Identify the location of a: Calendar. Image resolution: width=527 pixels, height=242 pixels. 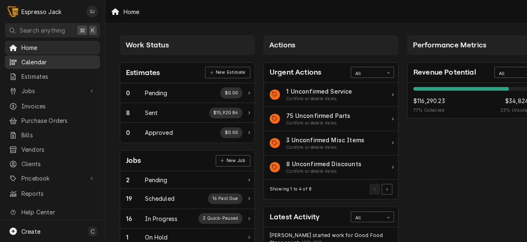
(52, 62).